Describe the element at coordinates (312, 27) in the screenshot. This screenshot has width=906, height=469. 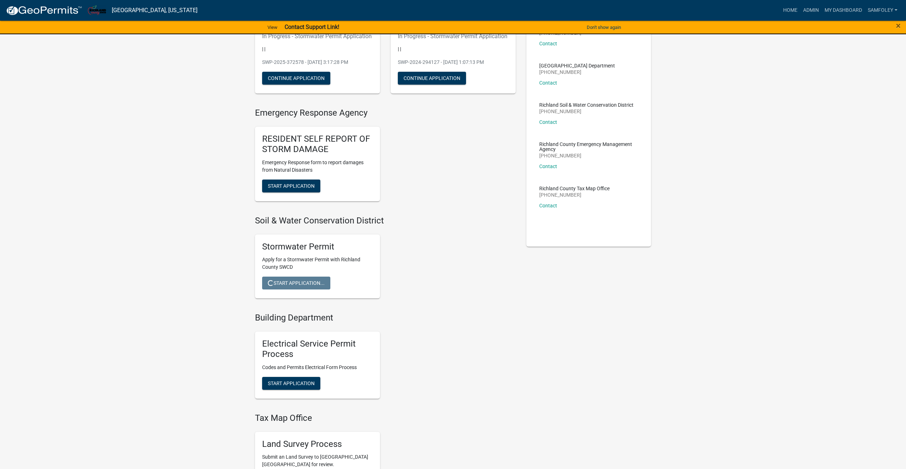
I see `strong: Contact Support Link!` at that location.